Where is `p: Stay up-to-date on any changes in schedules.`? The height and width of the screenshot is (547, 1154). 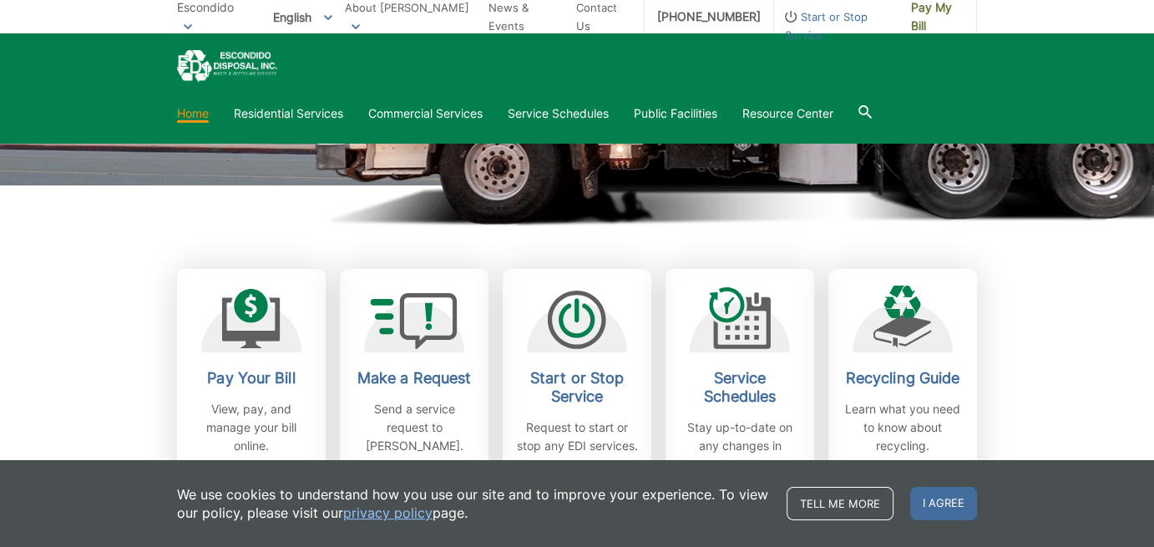 p: Stay up-to-date on any changes in schedules. is located at coordinates (740, 446).